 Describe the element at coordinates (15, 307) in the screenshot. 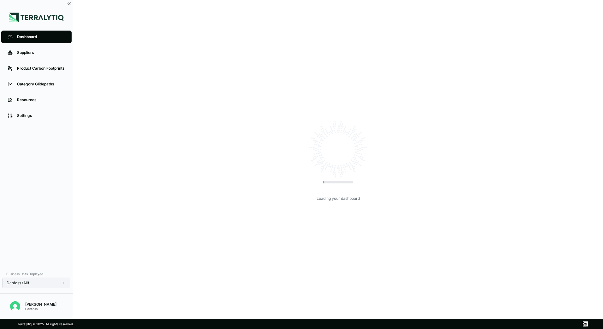

I see `button: Open user button` at that location.